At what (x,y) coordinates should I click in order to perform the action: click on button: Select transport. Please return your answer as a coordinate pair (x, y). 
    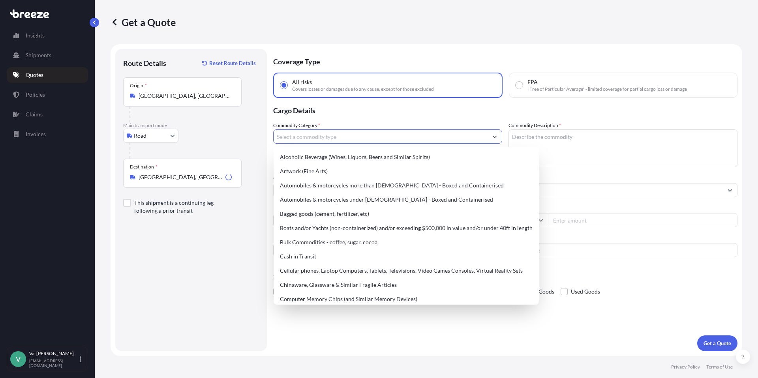
    Looking at the image, I should click on (151, 136).